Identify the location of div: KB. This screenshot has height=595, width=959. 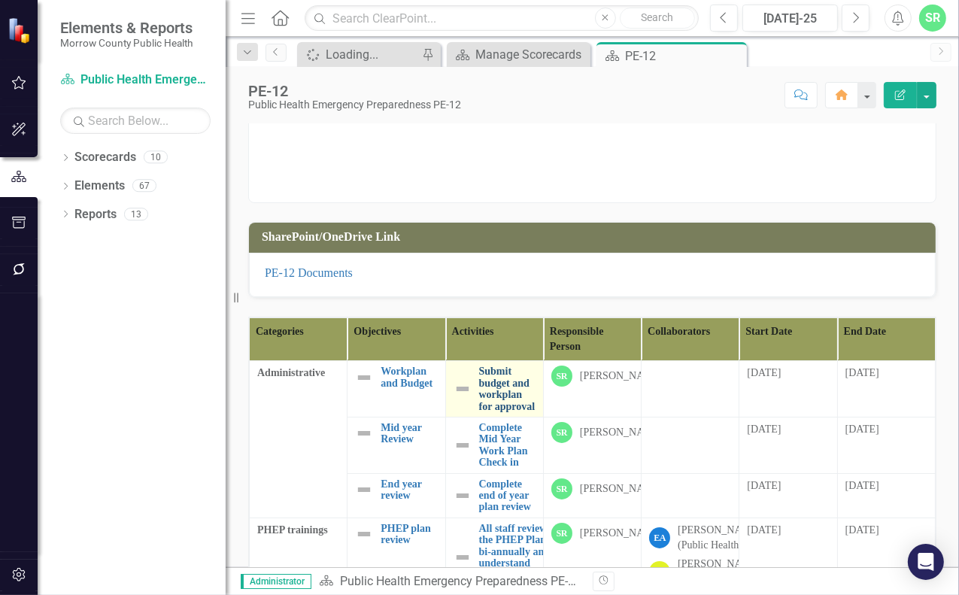
(659, 572).